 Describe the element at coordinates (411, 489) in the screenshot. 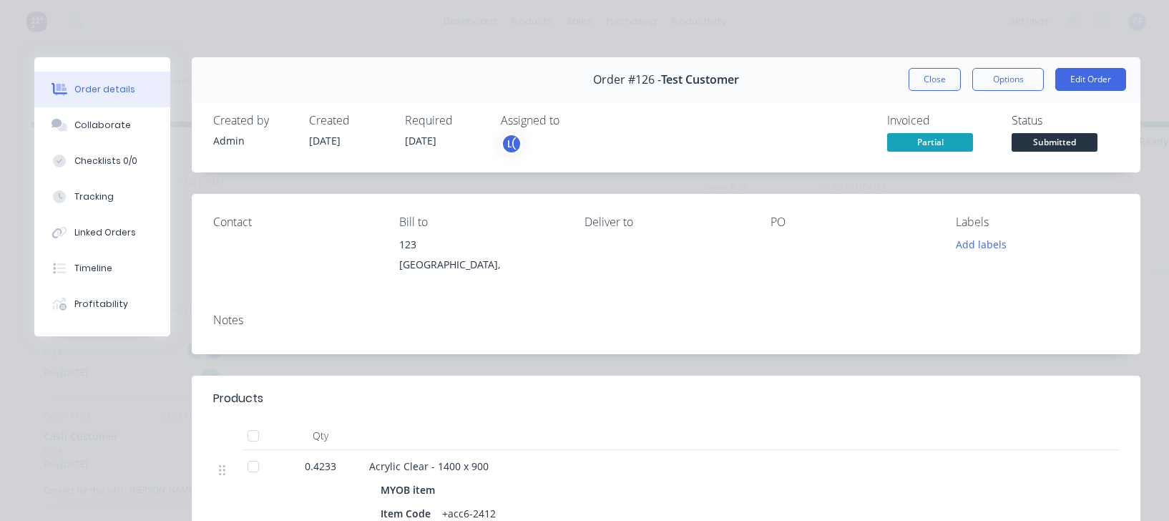

I see `div: MYOB item` at that location.